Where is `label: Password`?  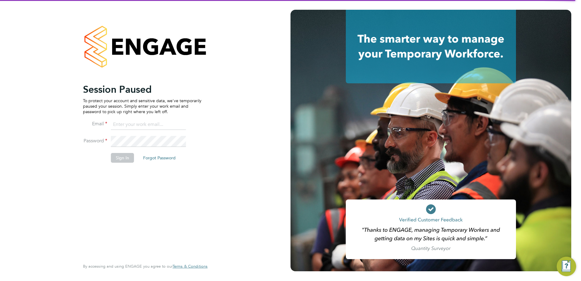
label: Password is located at coordinates (95, 141).